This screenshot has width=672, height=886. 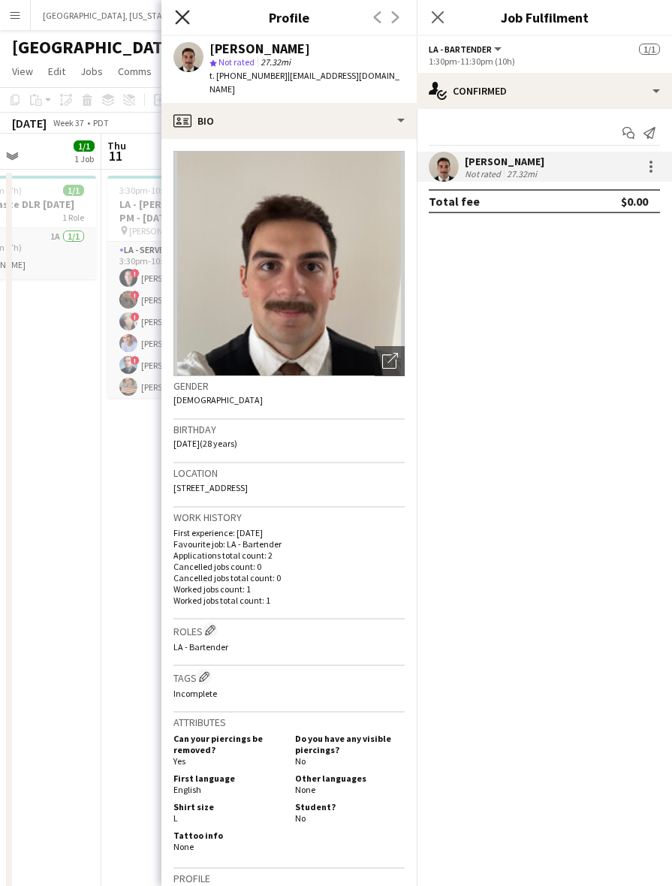 What do you see at coordinates (56, 71) in the screenshot?
I see `a: Edit` at bounding box center [56, 71].